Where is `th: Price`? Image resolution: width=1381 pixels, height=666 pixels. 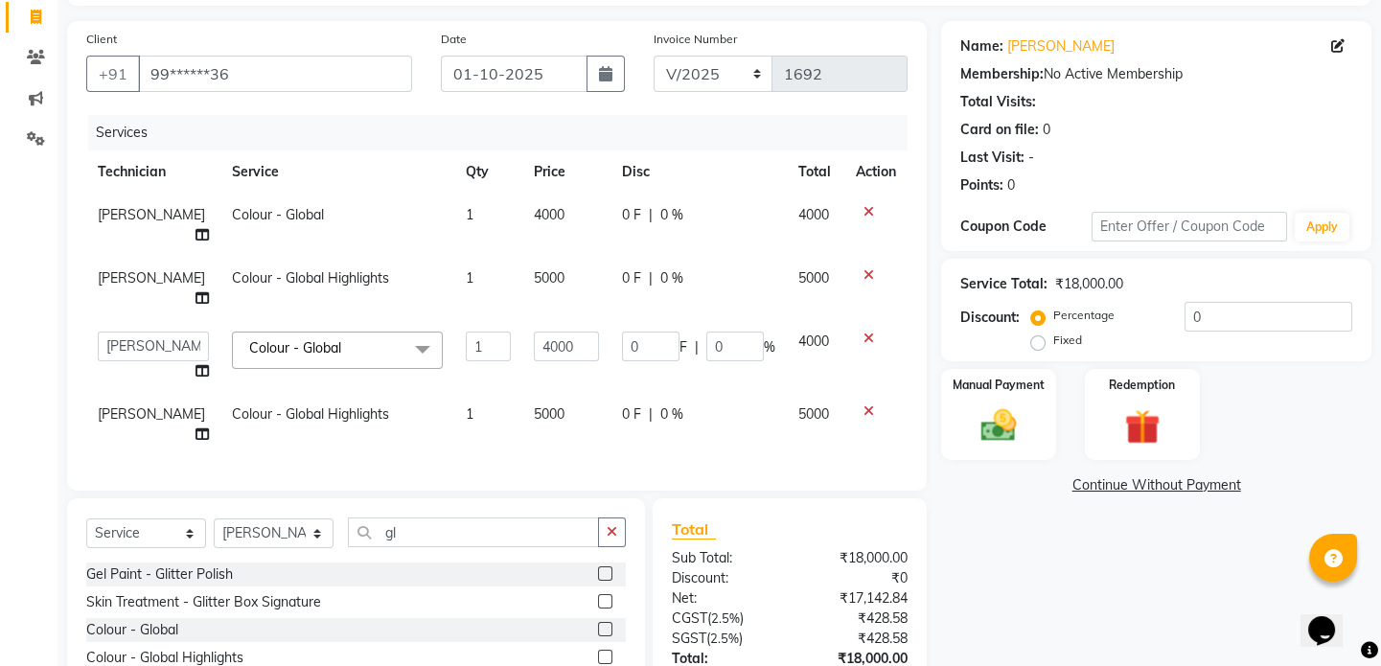
th: Price is located at coordinates (565, 172).